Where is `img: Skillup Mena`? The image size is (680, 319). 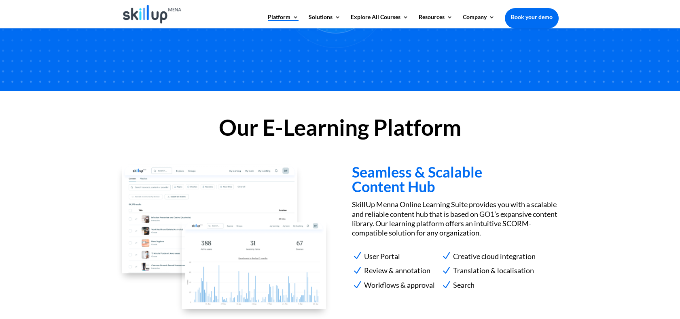 img: Skillup Mena is located at coordinates (152, 14).